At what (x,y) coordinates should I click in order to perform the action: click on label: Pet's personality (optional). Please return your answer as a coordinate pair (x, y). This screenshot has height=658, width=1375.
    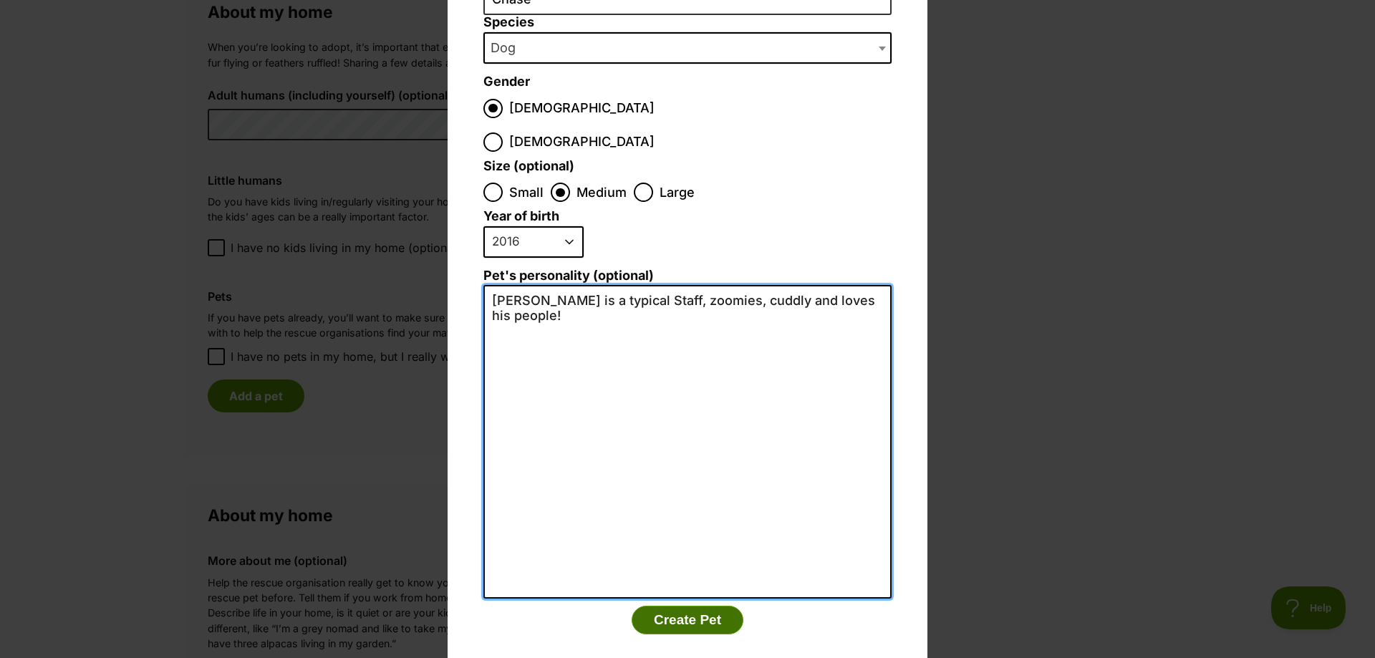
    Looking at the image, I should click on (688, 276).